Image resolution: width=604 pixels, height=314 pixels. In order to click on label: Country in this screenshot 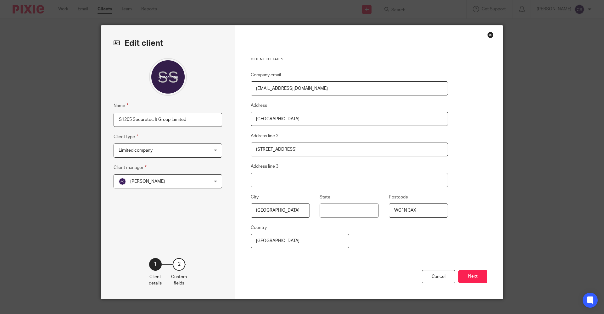, I will do `click(258, 228)`.